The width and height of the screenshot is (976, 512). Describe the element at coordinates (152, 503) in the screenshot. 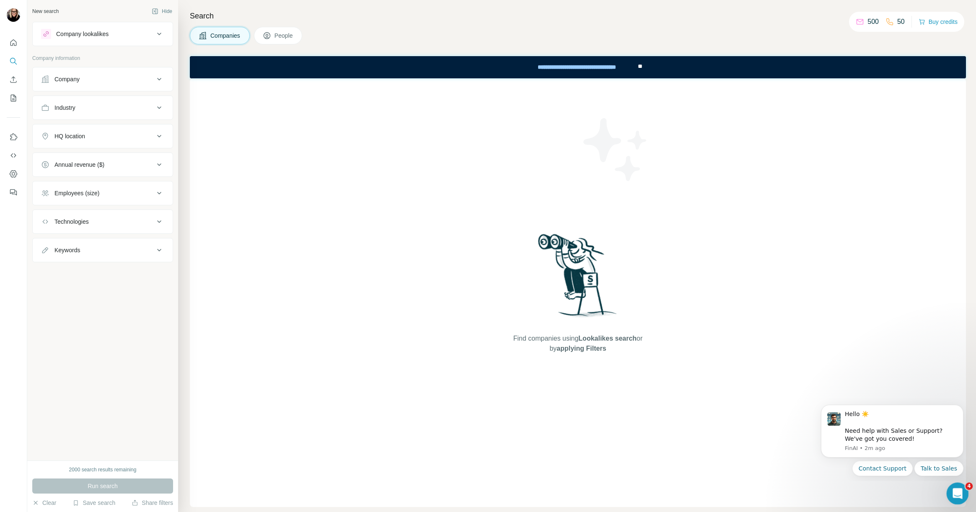

I see `button: Share filters` at that location.